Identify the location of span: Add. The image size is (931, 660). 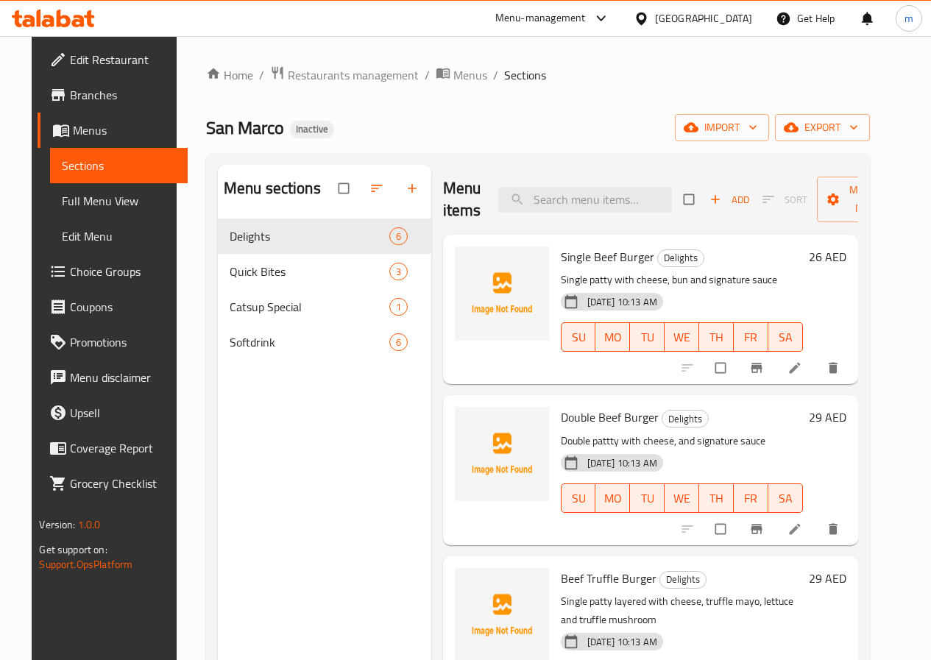
(729, 199).